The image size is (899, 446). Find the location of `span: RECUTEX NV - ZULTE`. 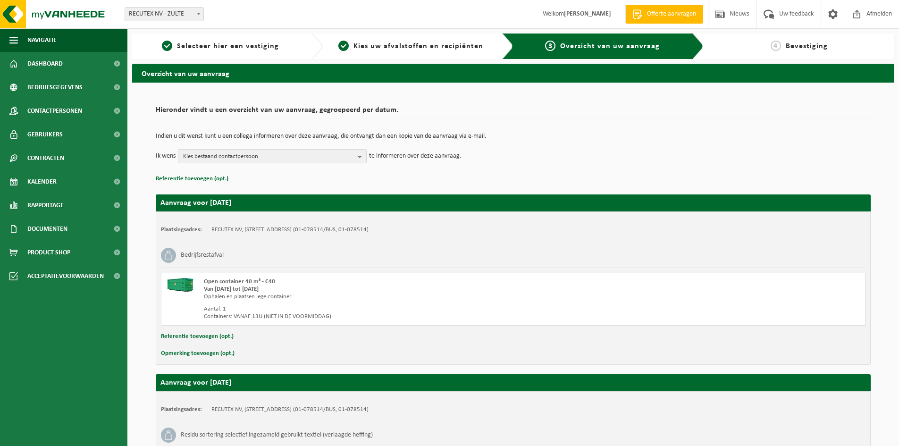

span: RECUTEX NV - ZULTE is located at coordinates (164, 14).